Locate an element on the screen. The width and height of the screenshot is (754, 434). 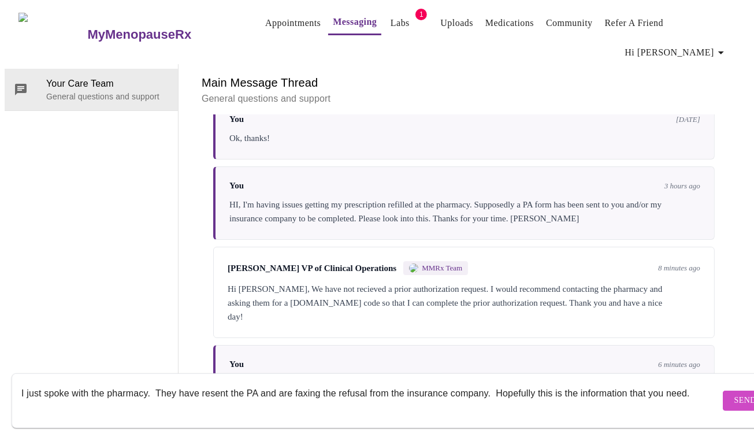
h3: MyMenopauseRx is located at coordinates (139, 35).